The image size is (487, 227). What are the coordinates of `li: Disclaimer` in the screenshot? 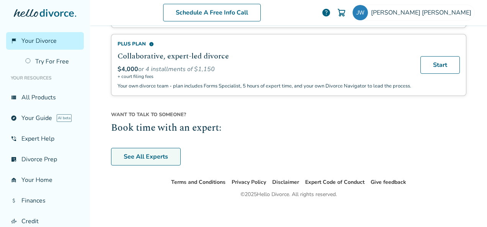 It's located at (285, 182).